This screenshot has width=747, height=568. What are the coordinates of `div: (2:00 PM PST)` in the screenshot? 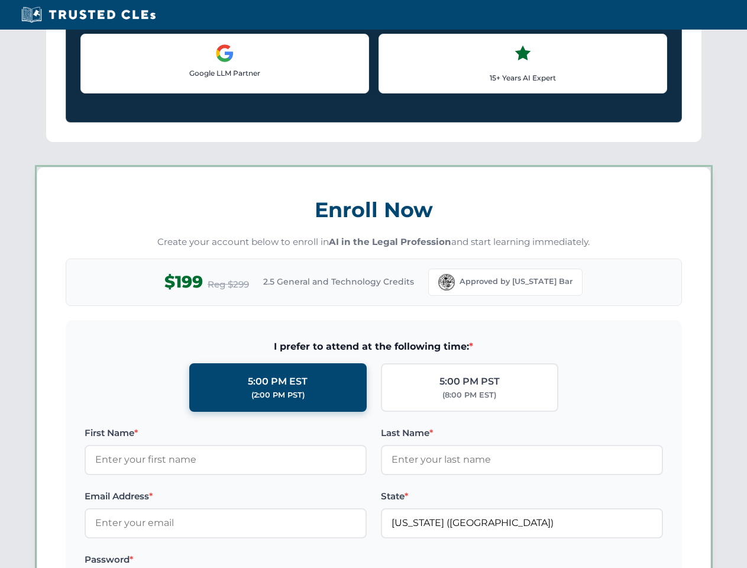 It's located at (278, 395).